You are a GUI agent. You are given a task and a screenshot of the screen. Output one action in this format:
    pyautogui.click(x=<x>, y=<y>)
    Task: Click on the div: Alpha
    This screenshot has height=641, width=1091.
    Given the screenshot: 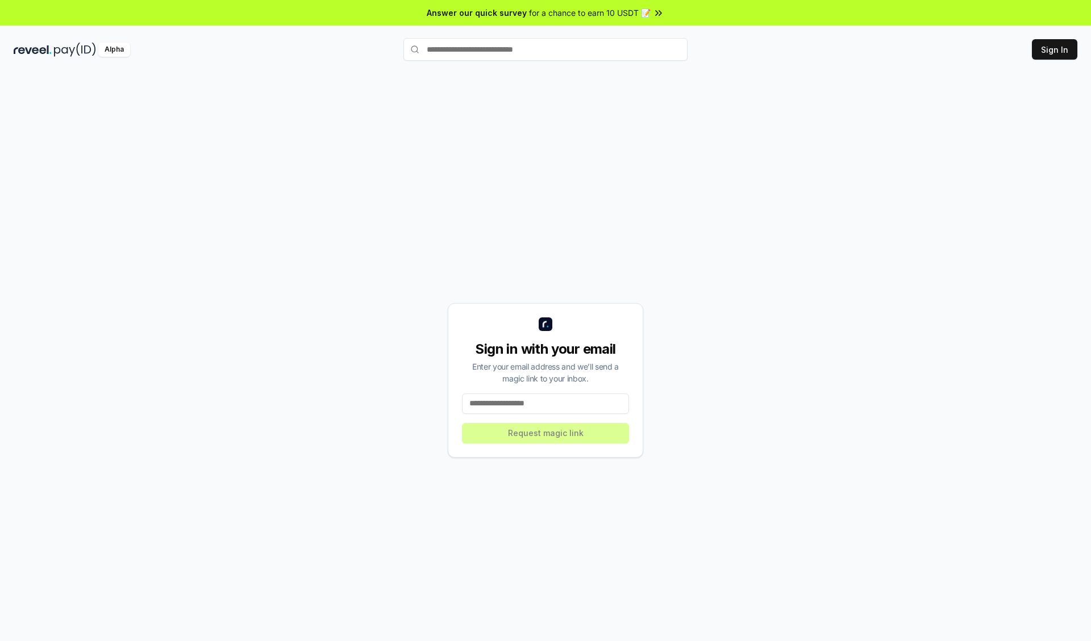 What is the action you would take?
    pyautogui.click(x=114, y=49)
    